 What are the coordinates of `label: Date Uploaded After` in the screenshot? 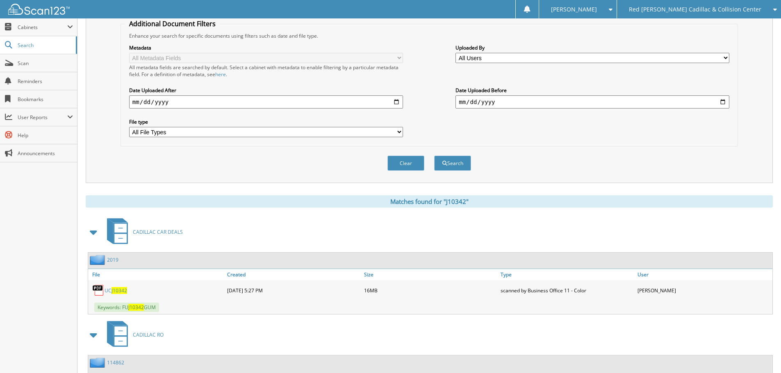 It's located at (266, 90).